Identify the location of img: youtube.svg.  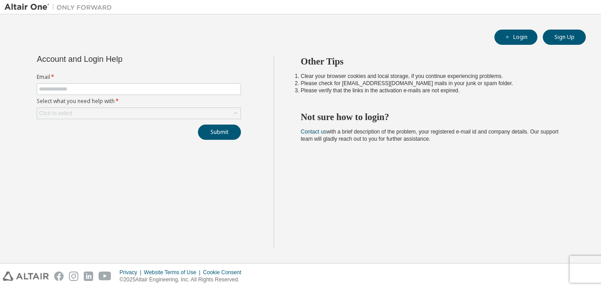
(105, 276).